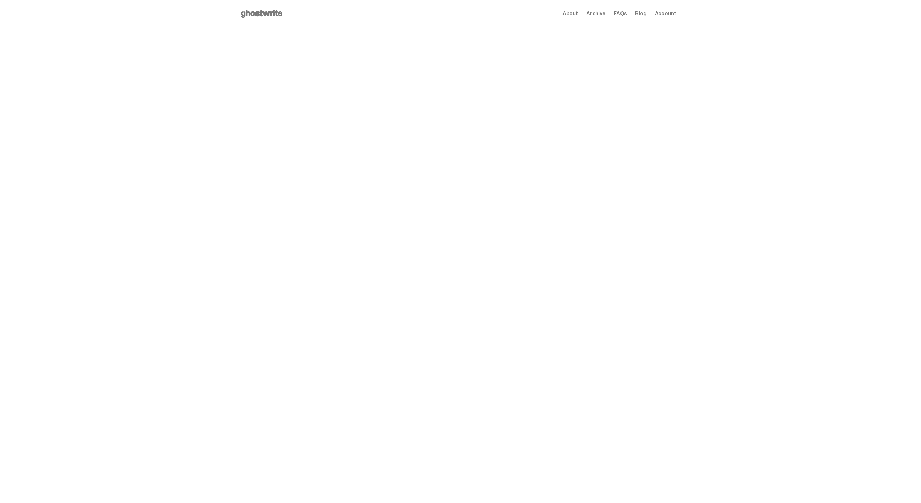  I want to click on span: FAQs, so click(620, 14).